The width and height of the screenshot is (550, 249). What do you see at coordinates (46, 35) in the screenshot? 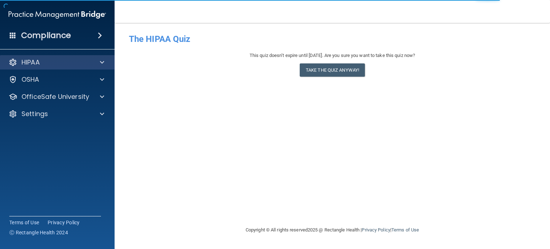
I see `h4: Compliance` at bounding box center [46, 35].